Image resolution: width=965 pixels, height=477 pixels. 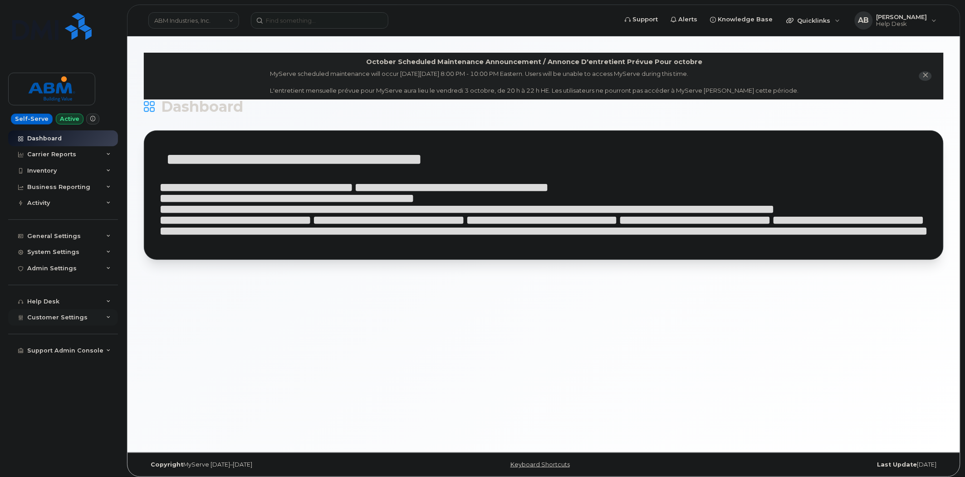 What do you see at coordinates (898, 464) in the screenshot?
I see `strong: Last Update` at bounding box center [898, 464].